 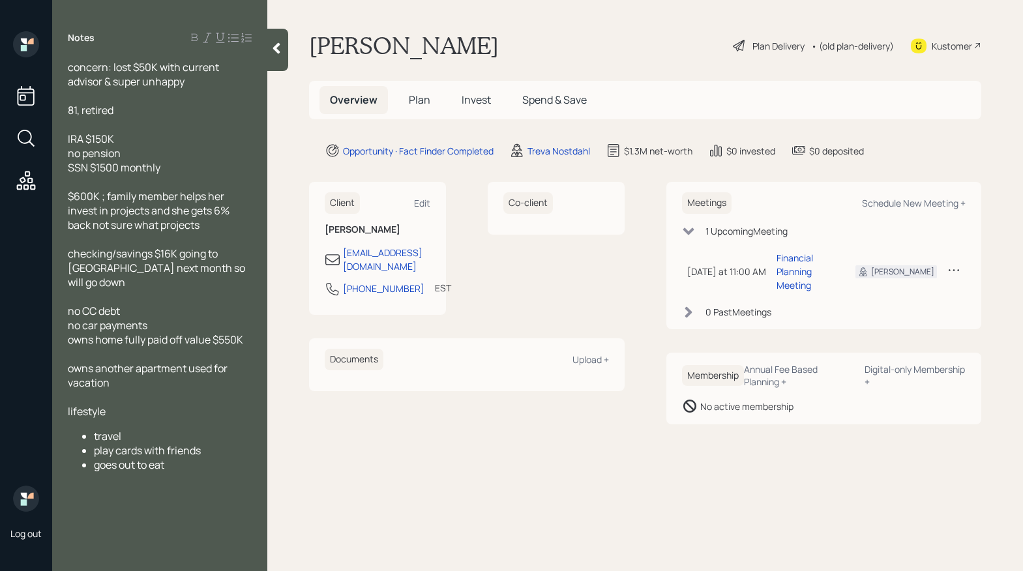 I want to click on div: Edit, so click(x=422, y=203).